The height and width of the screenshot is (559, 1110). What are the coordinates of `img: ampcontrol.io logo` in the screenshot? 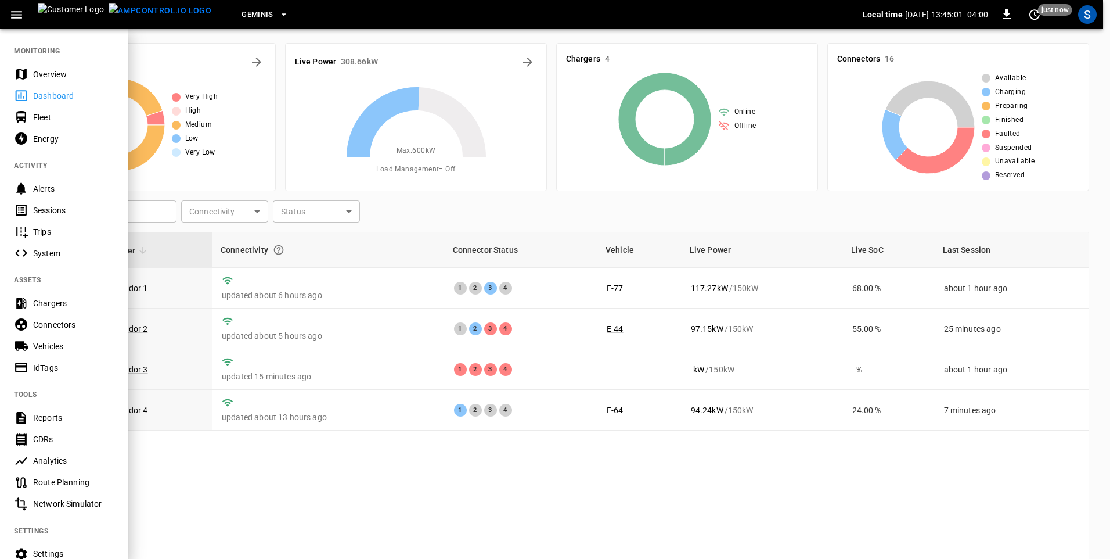 It's located at (160, 10).